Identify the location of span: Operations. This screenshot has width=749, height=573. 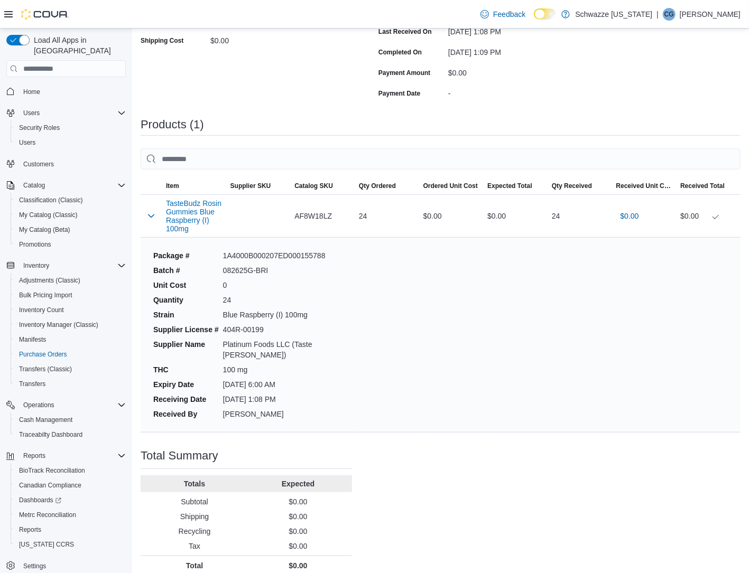
(72, 405).